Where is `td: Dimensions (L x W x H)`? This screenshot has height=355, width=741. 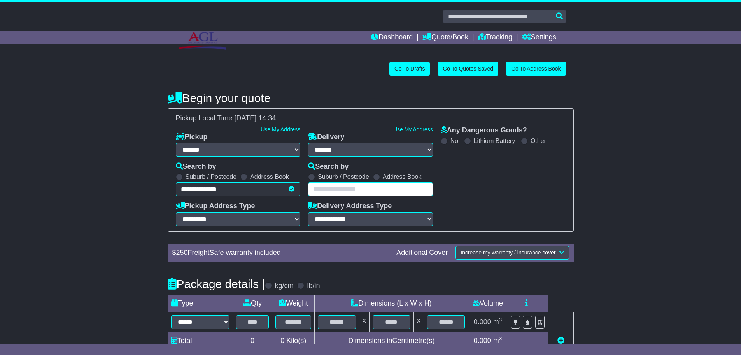 td: Dimensions (L x W x H) is located at coordinates (391, 303).